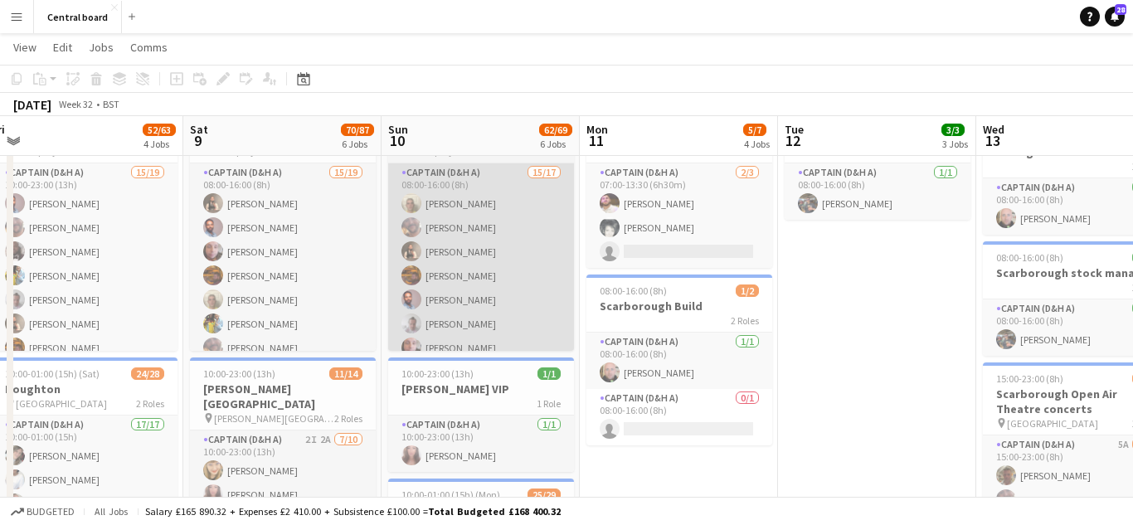  I want to click on span: 70/87, so click(357, 129).